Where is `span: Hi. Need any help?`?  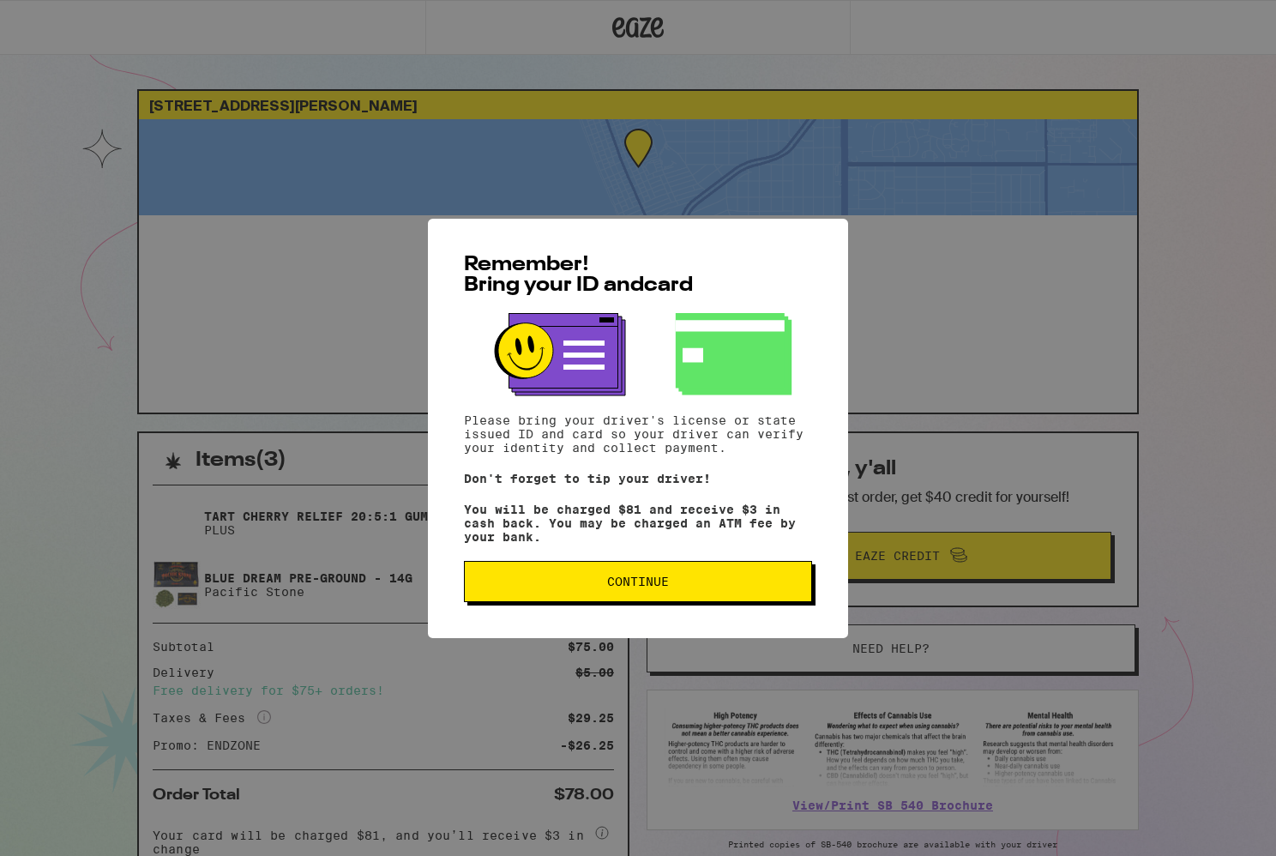
span: Hi. Need any help? is located at coordinates (67, 19).